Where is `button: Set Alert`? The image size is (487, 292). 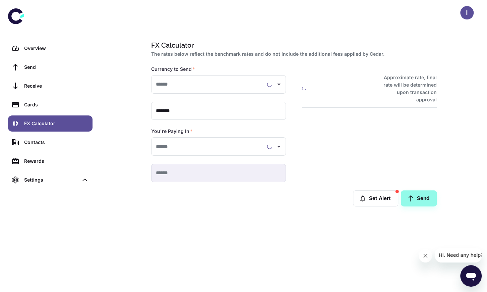 button: Set Alert is located at coordinates (376, 198).